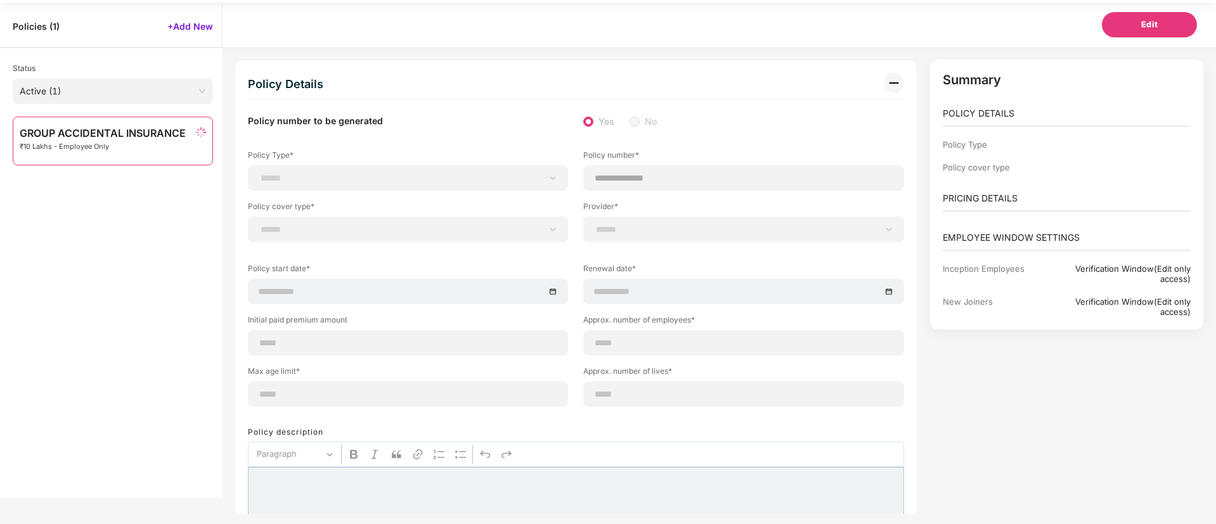 The height and width of the screenshot is (524, 1216). What do you see at coordinates (1067, 113) in the screenshot?
I see `p: POLICY DETAILS` at bounding box center [1067, 113].